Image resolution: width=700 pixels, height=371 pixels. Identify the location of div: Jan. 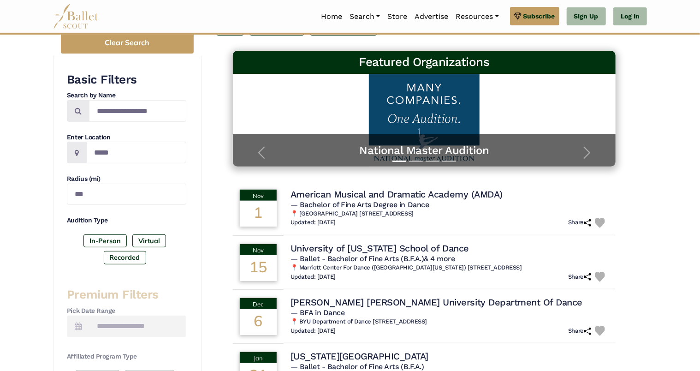
(258, 357).